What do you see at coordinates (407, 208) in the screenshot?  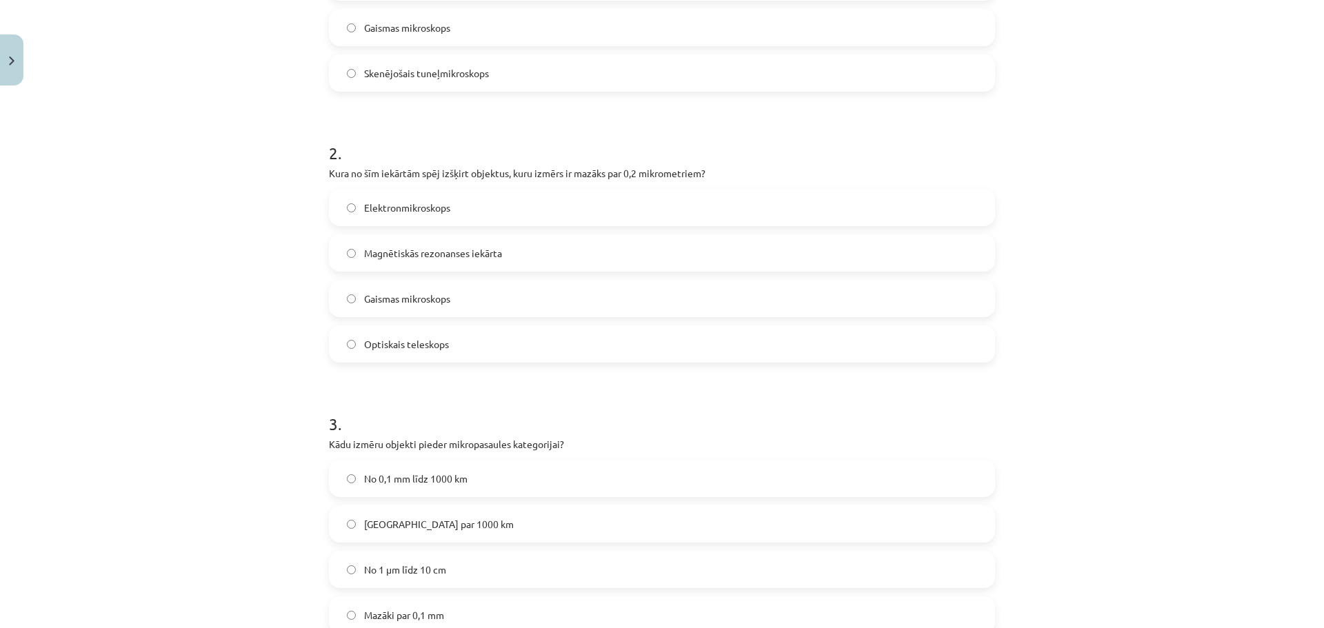 I see `span: Elektronmikroskops` at bounding box center [407, 208].